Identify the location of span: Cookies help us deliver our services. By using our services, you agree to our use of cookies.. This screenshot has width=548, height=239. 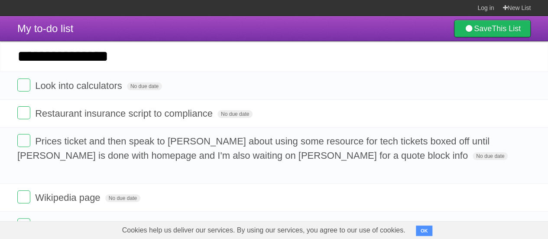
(264, 230).